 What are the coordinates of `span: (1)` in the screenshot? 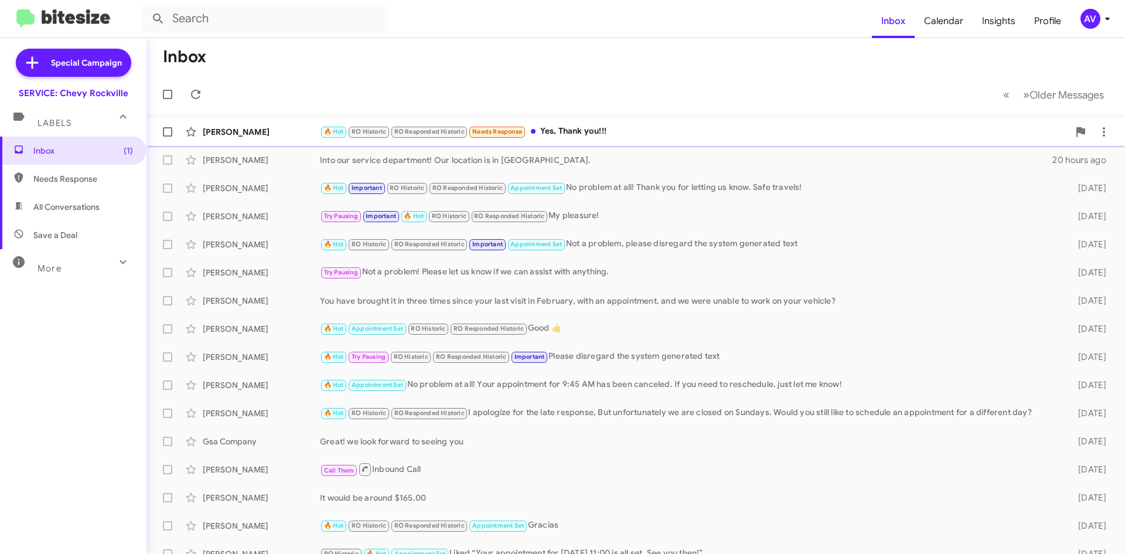 It's located at (128, 151).